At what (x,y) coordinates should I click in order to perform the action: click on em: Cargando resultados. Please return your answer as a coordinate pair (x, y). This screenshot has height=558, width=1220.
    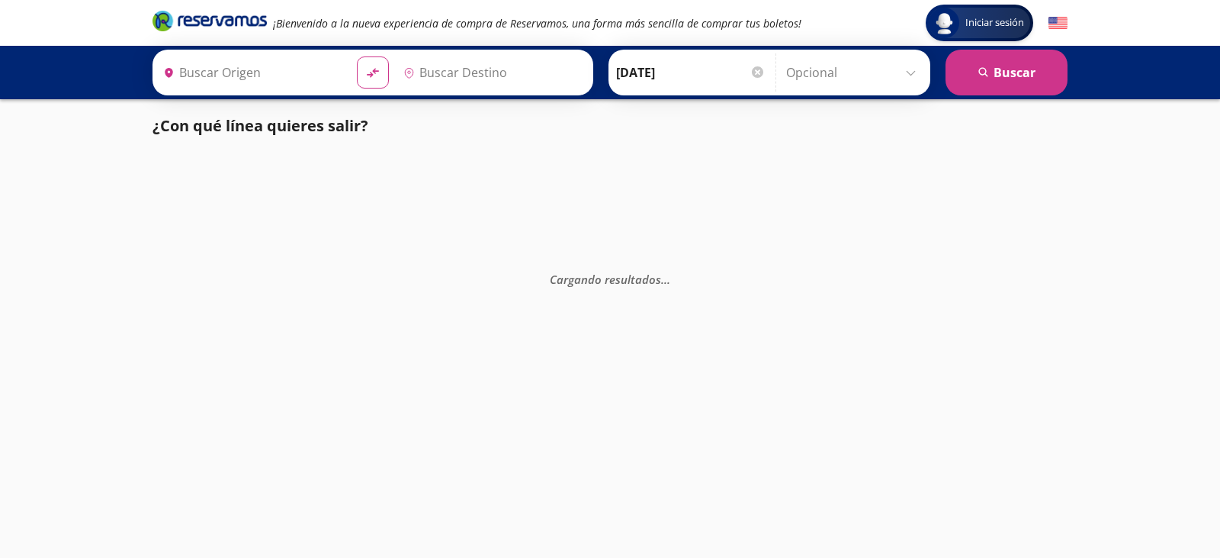
    Looking at the image, I should click on (610, 278).